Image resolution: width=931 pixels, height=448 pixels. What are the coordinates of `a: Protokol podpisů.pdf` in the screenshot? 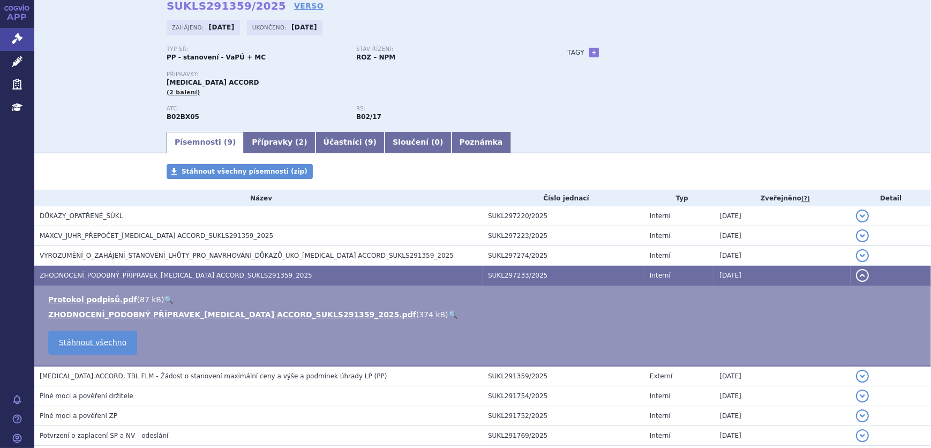 It's located at (93, 300).